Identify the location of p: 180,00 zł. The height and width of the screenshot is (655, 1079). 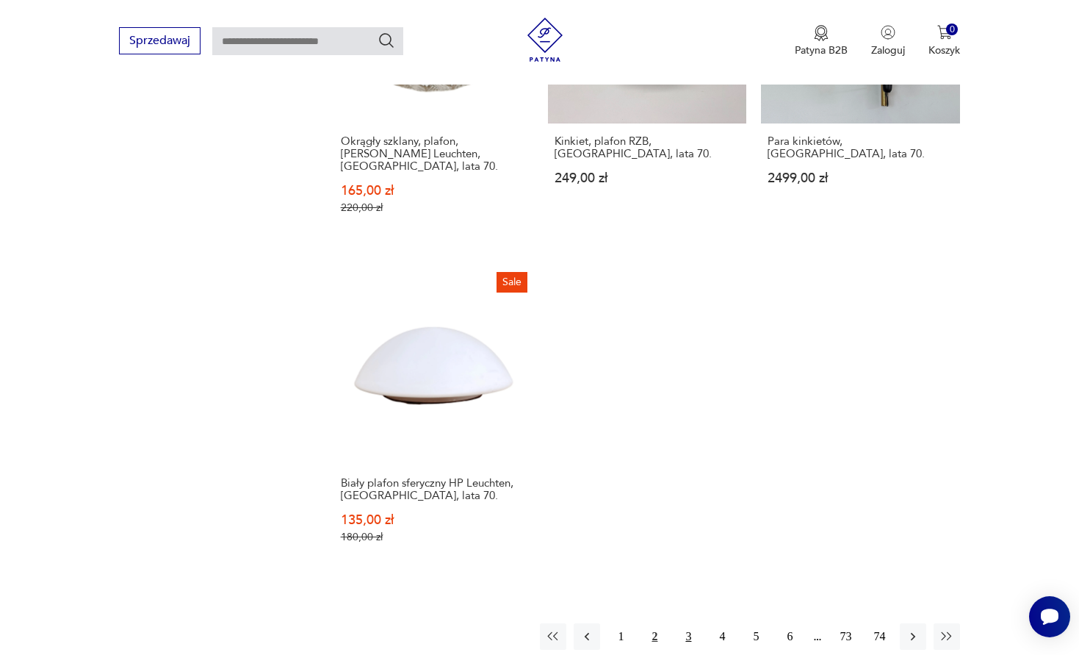
(433, 536).